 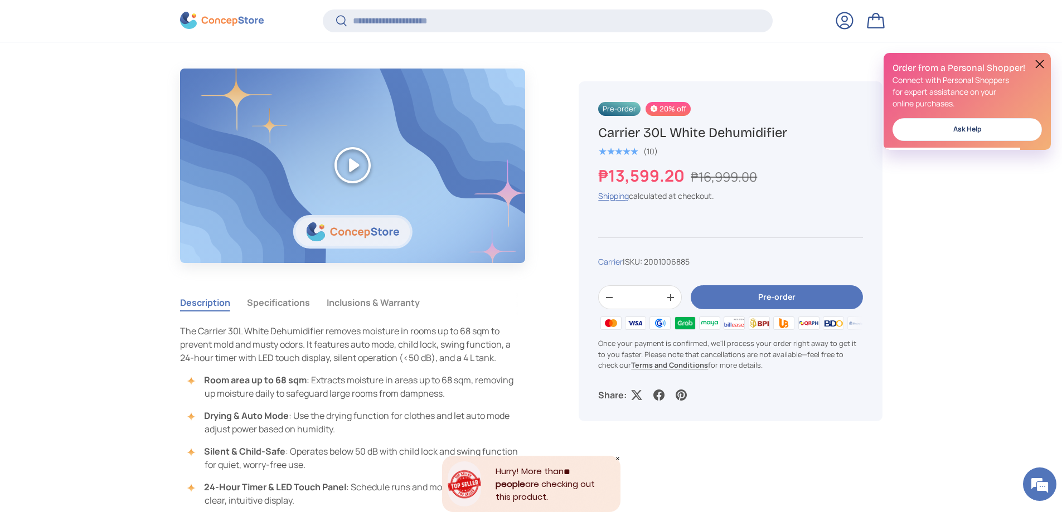 What do you see at coordinates (730, 133) in the screenshot?
I see `h1: Carrier 30L White Dehumidifier` at bounding box center [730, 133].